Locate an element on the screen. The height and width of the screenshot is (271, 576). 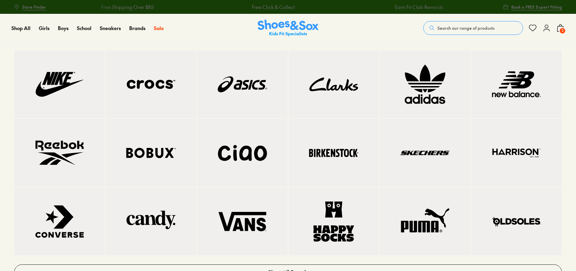
a: Store Finder is located at coordinates (30, 7).